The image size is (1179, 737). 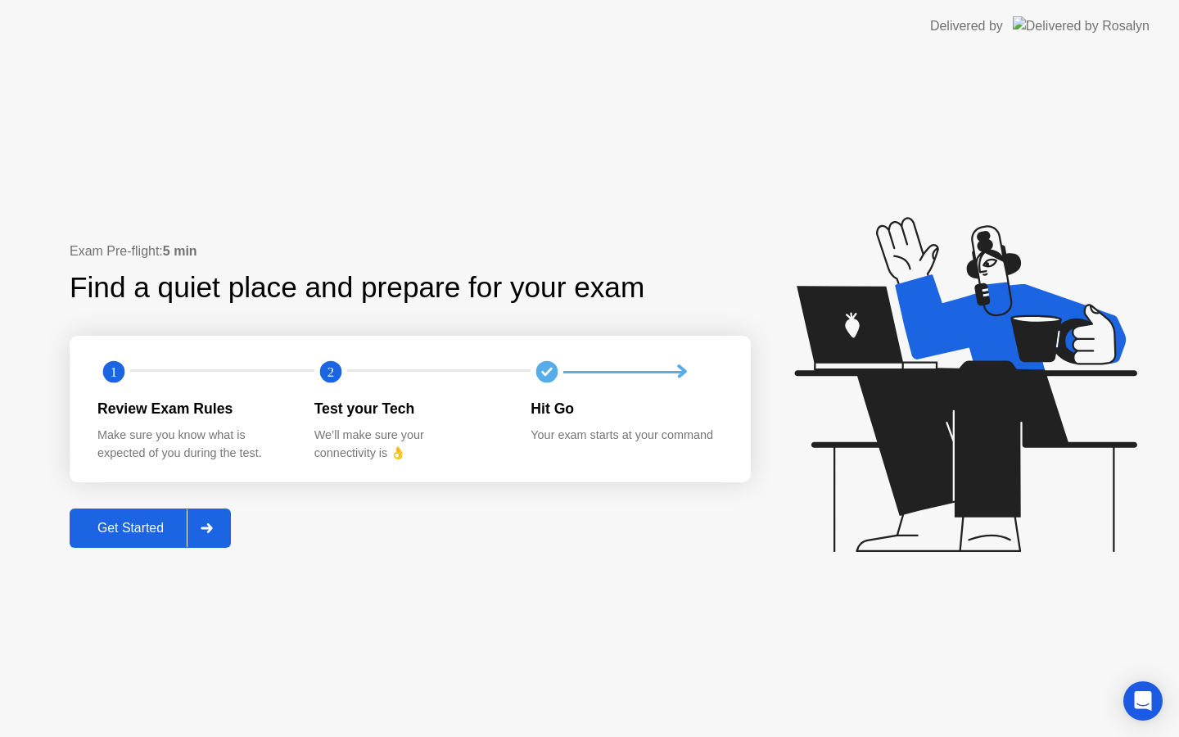 What do you see at coordinates (114, 372) in the screenshot?
I see `text: 1` at bounding box center [114, 372].